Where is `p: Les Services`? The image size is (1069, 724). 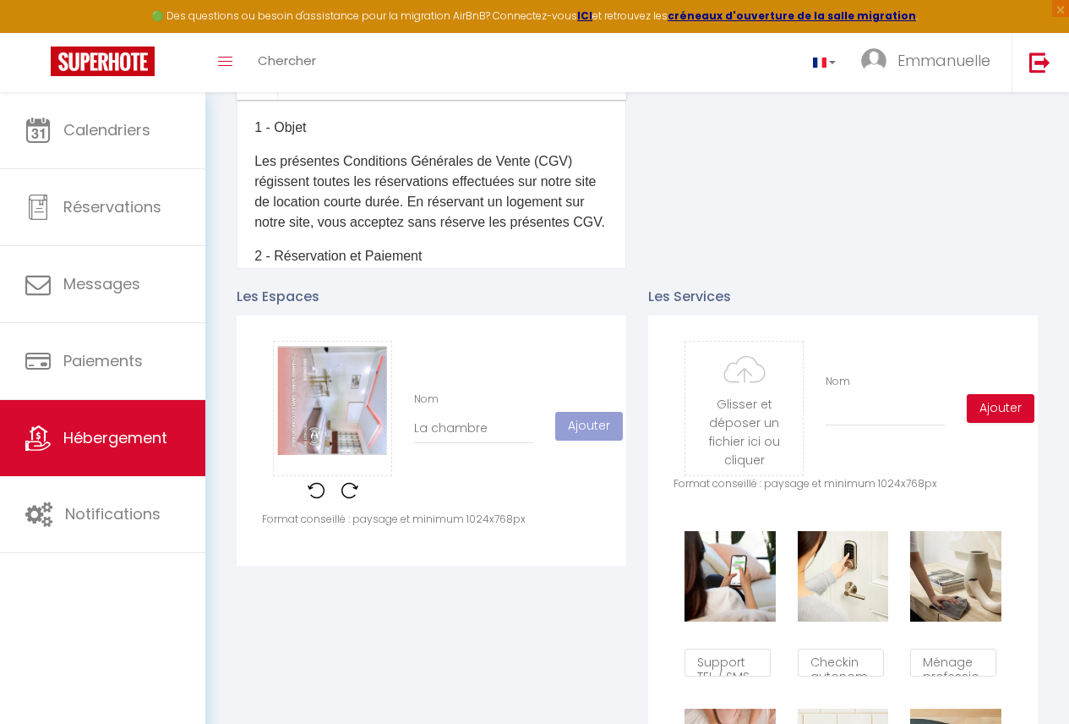
p: Les Services is located at coordinates (843, 296).